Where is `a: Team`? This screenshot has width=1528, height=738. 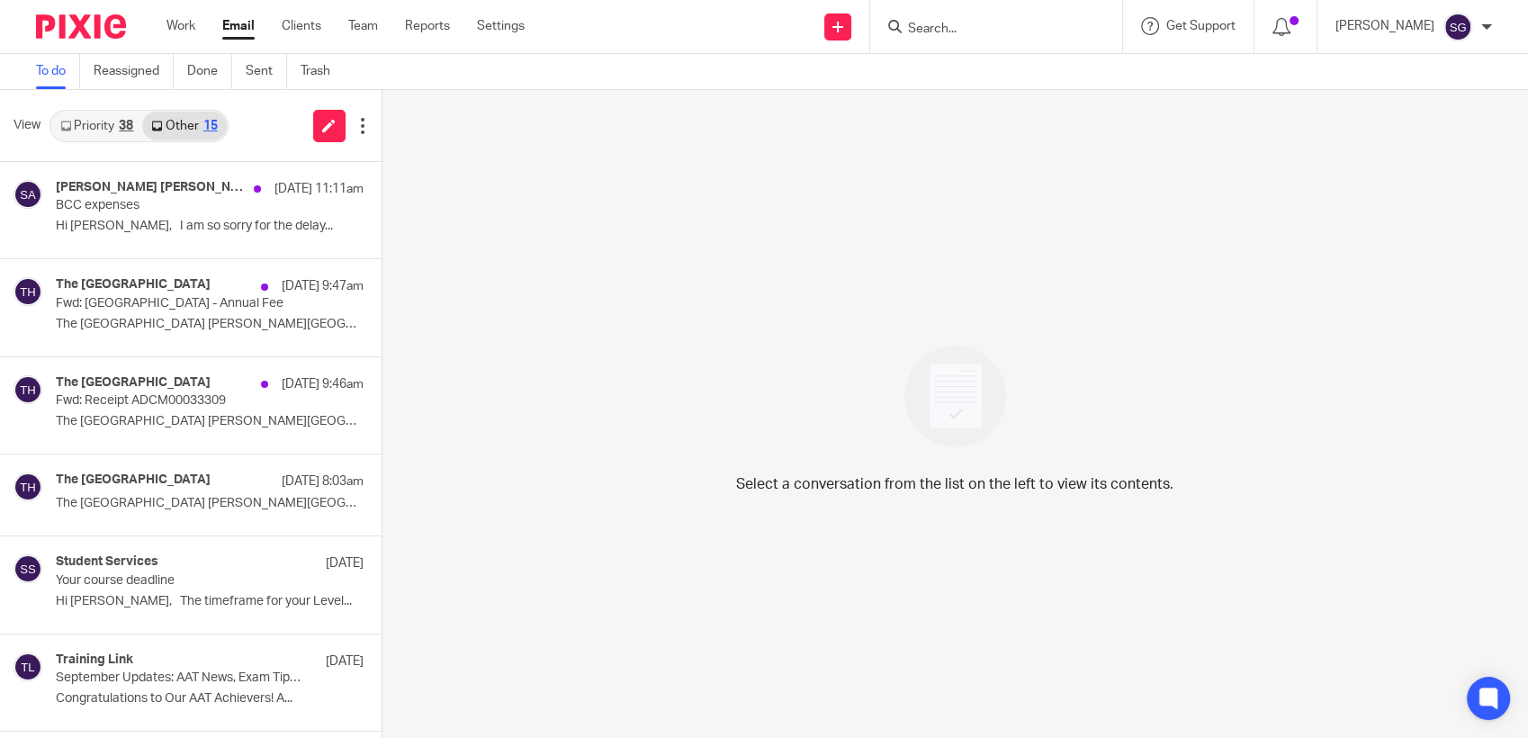
a: Team is located at coordinates (363, 26).